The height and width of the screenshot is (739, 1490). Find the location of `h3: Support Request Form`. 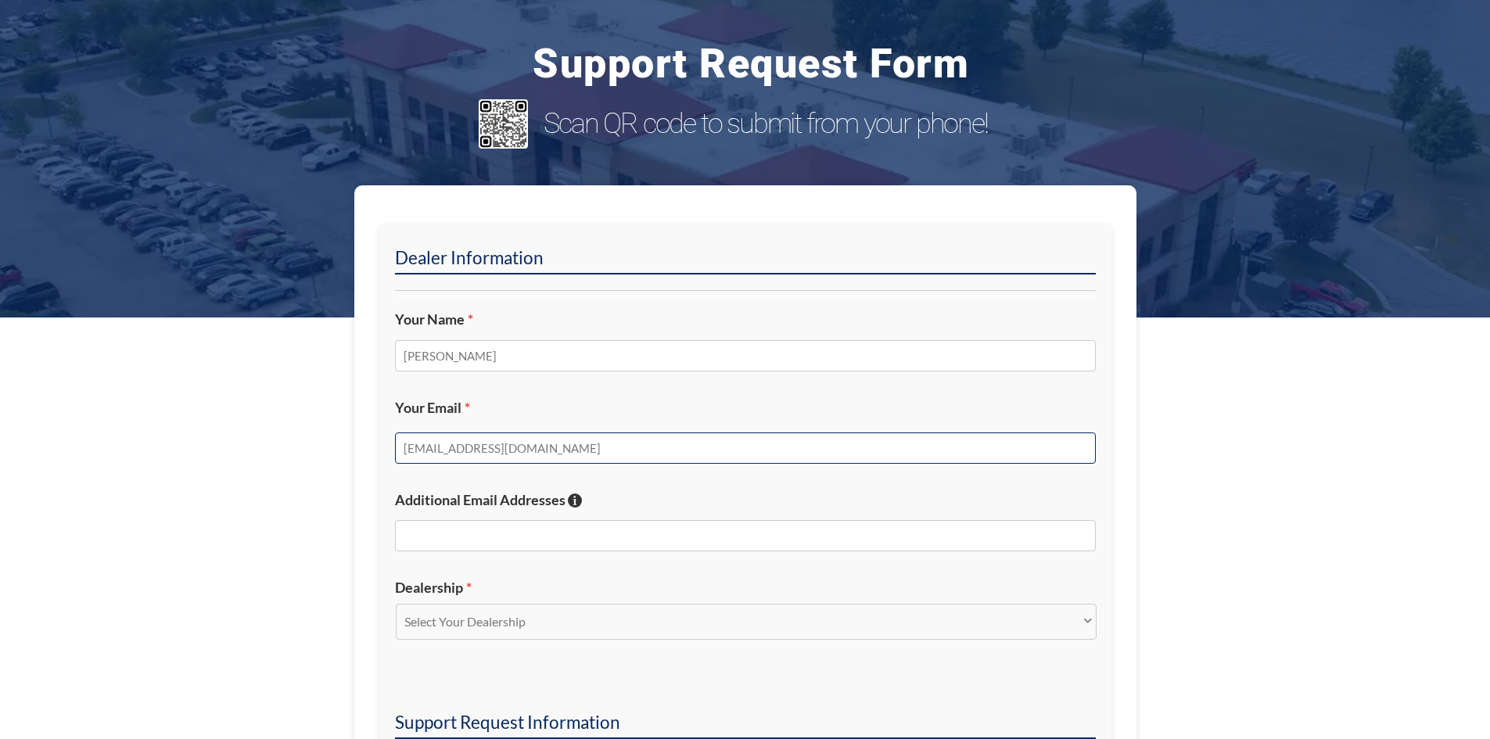

h3: Support Request Form is located at coordinates (751, 64).